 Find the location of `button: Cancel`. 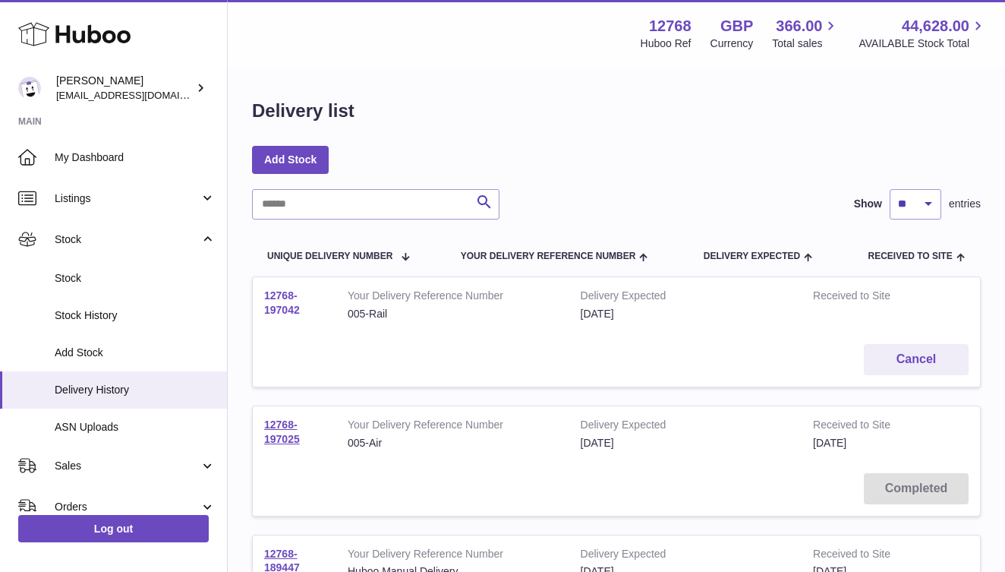

button: Cancel is located at coordinates (917, 359).